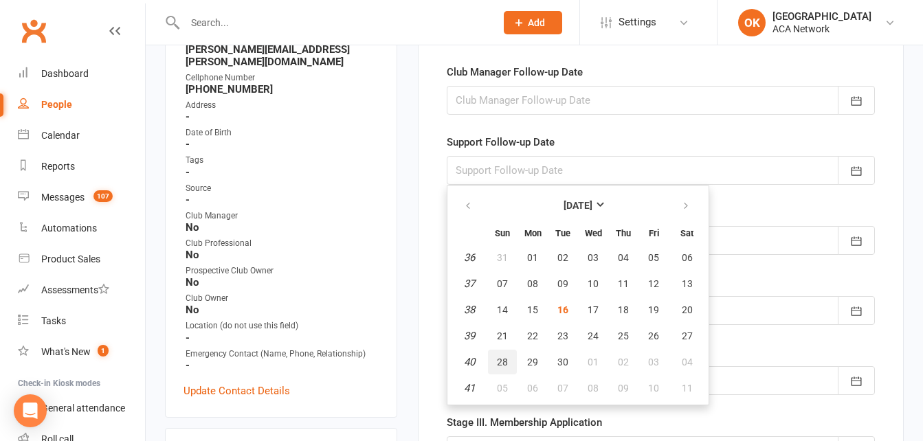 The width and height of the screenshot is (923, 441). I want to click on button: 06, so click(533, 388).